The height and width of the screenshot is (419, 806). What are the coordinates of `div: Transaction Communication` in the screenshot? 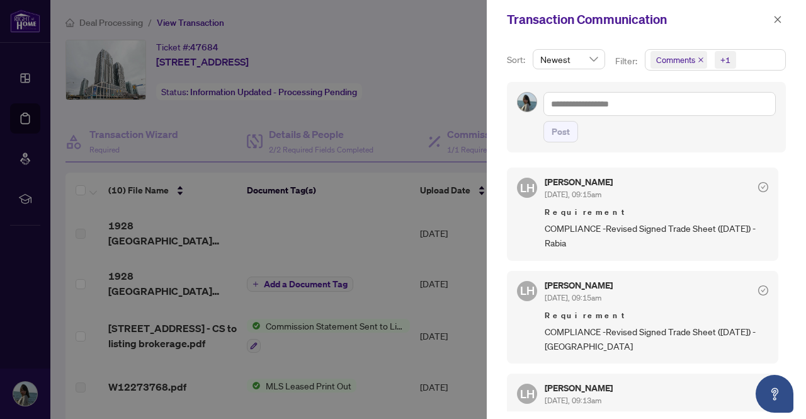 It's located at (638, 20).